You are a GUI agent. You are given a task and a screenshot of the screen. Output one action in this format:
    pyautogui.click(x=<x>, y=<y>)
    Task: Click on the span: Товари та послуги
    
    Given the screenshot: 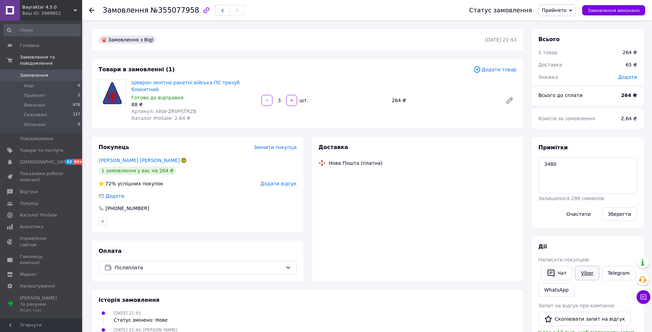 What is the action you would take?
    pyautogui.click(x=41, y=150)
    